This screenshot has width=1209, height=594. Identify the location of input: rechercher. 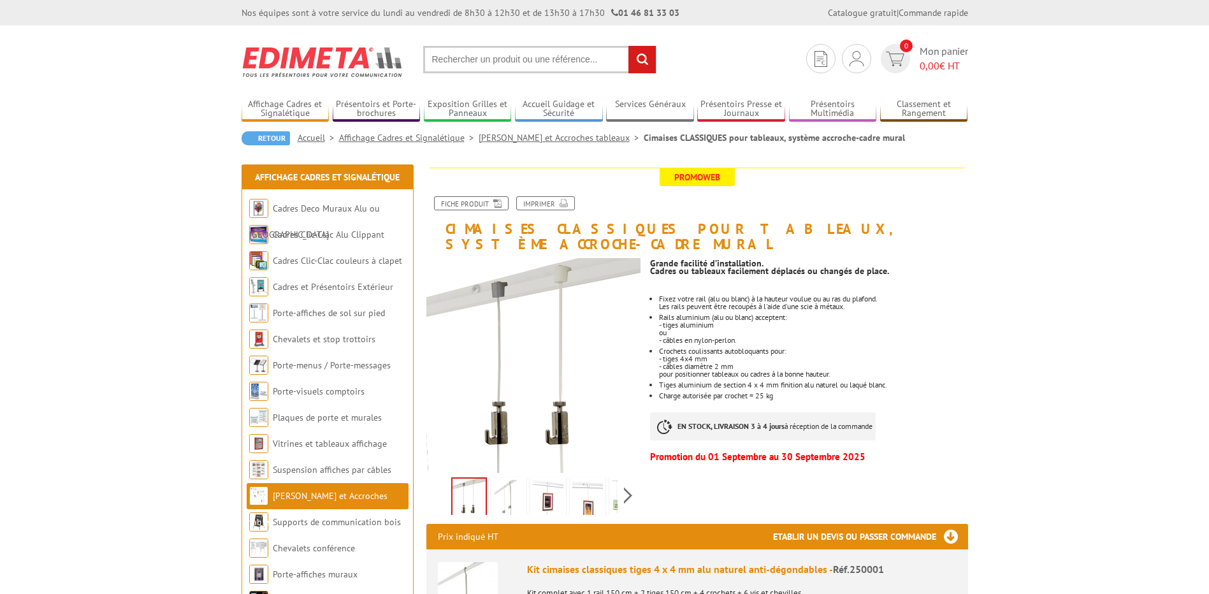
(642, 59).